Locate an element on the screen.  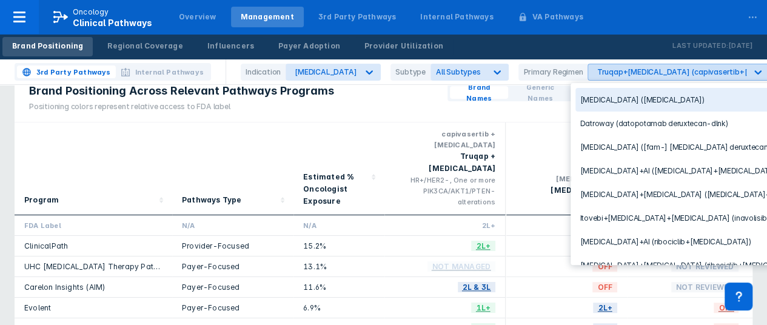
a: Evolent is located at coordinates (38, 307).